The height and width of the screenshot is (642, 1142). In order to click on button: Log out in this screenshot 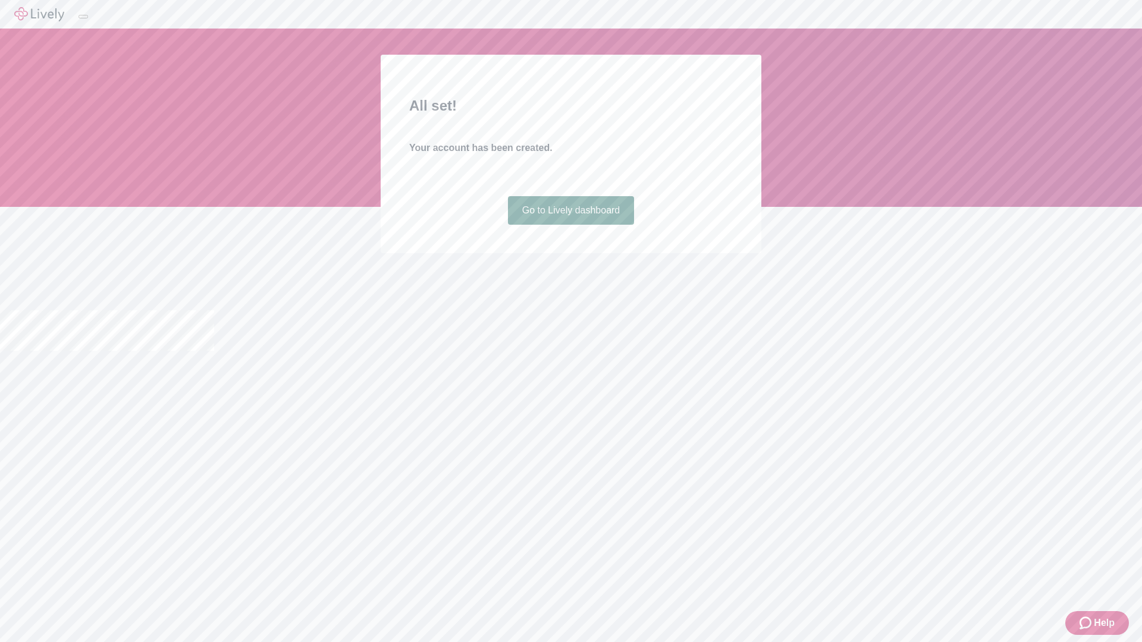, I will do `click(83, 17)`.